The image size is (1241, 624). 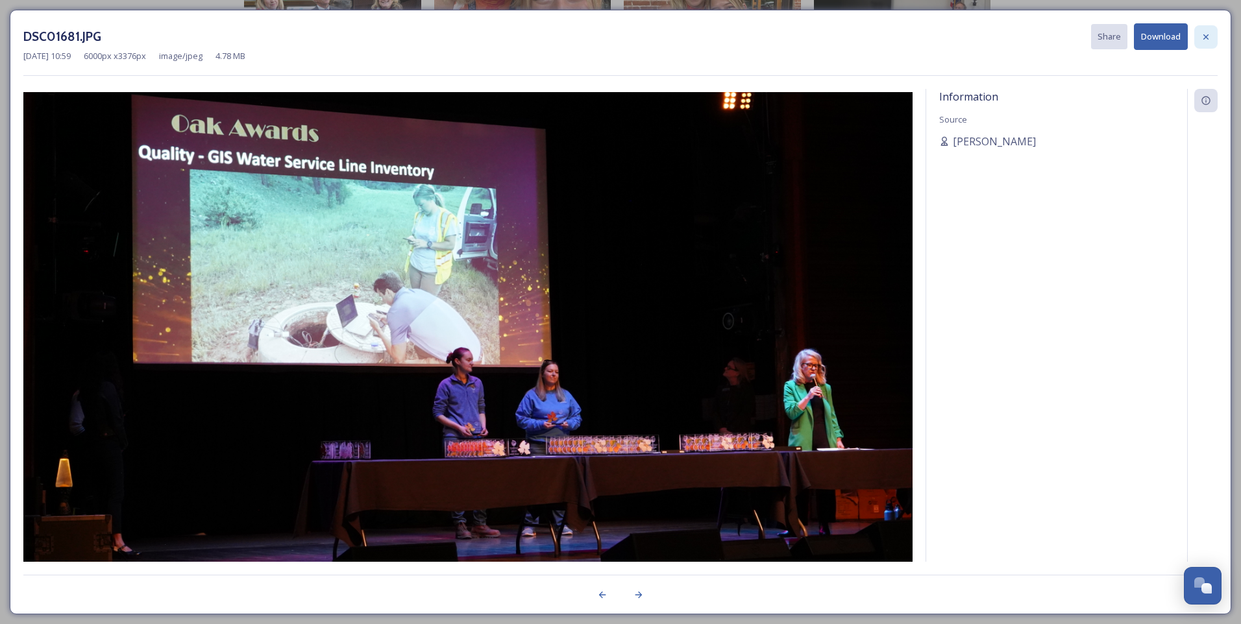 What do you see at coordinates (968, 97) in the screenshot?
I see `span: Information` at bounding box center [968, 97].